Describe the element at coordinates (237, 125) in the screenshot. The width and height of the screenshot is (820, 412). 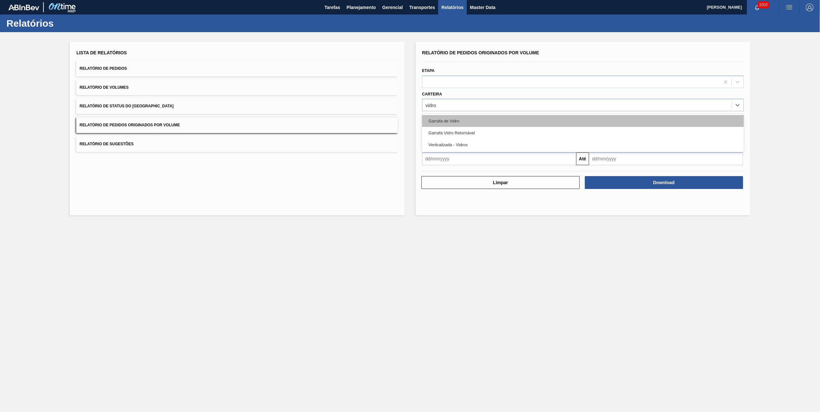
I see `button: Relatório de Pedidos Originados por Volume` at that location.